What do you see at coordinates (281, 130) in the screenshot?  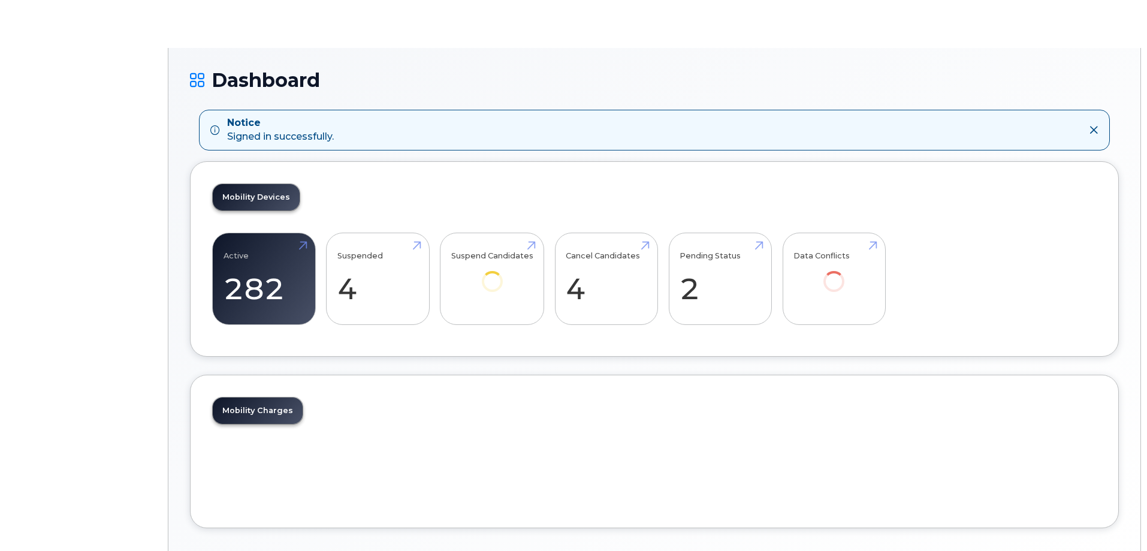 I see `div: Signed in successfully.` at bounding box center [281, 130].